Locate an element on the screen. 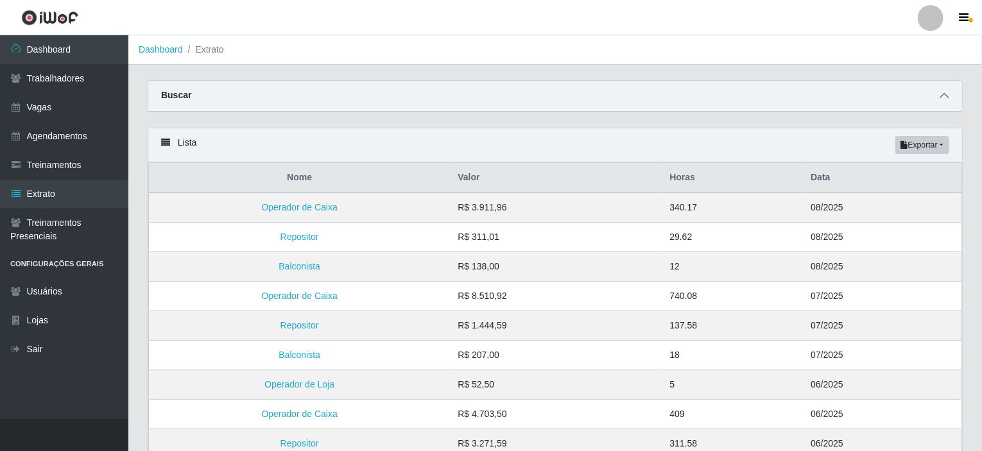 The width and height of the screenshot is (982, 451). button: Exportar is located at coordinates (922, 145).